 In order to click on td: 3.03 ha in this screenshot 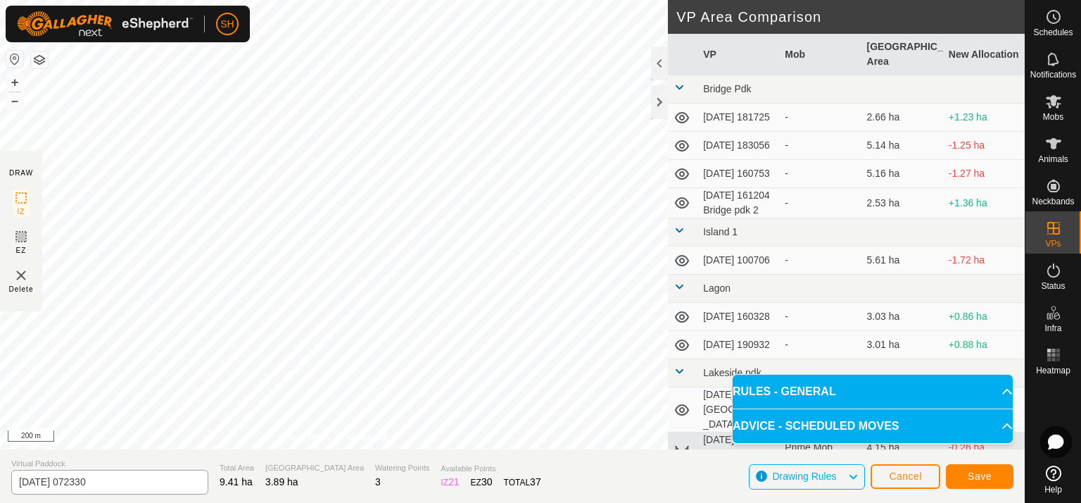, I will do `click(902, 317)`.